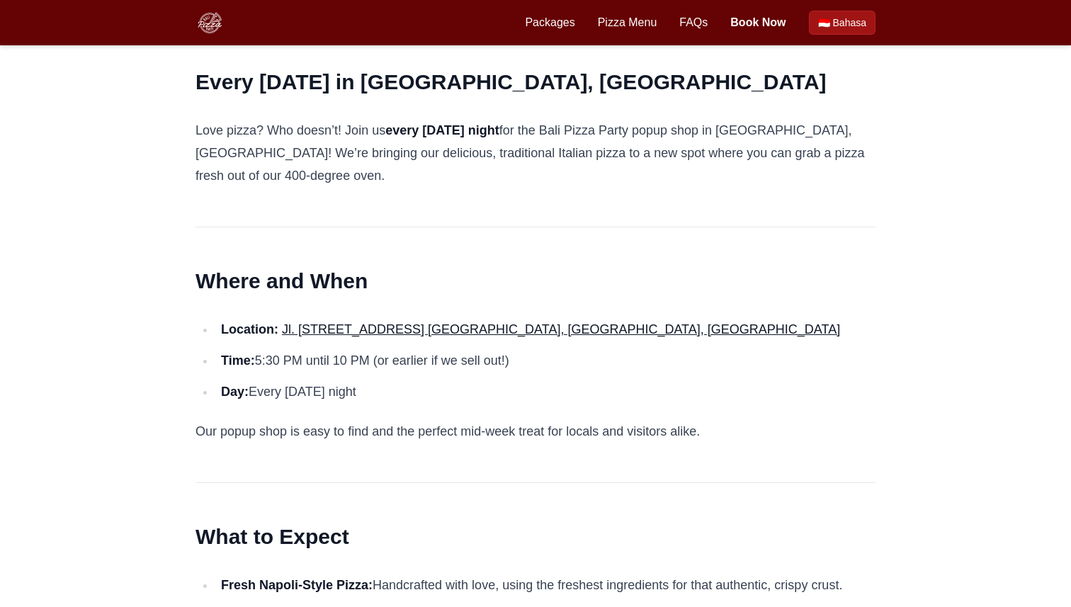 The height and width of the screenshot is (607, 1071). What do you see at coordinates (297, 585) in the screenshot?
I see `strong: Fresh Napoli-Style Pizza:` at bounding box center [297, 585].